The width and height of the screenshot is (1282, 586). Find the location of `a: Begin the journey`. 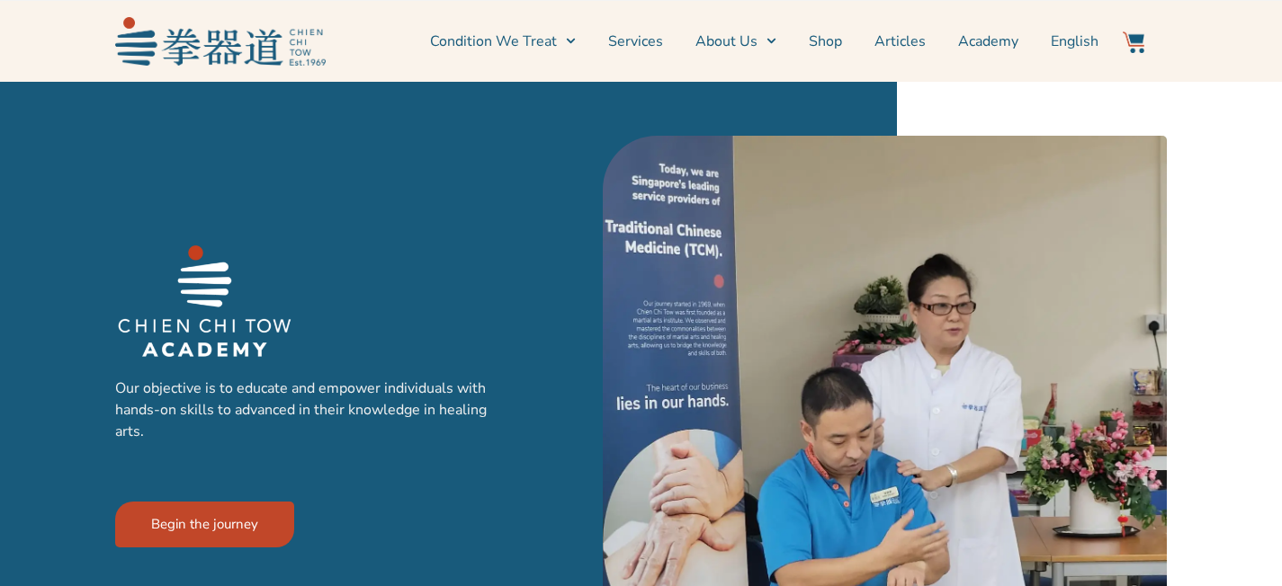

a: Begin the journey is located at coordinates (204, 524).